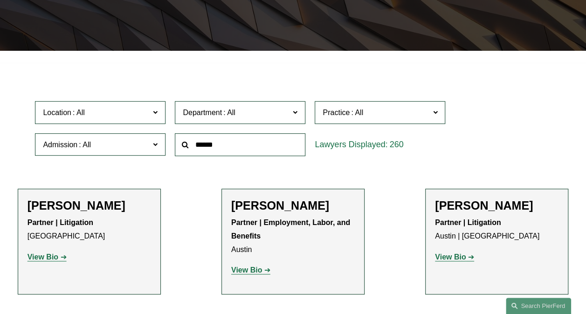  Describe the element at coordinates (396, 145) in the screenshot. I see `span: 260` at that location.